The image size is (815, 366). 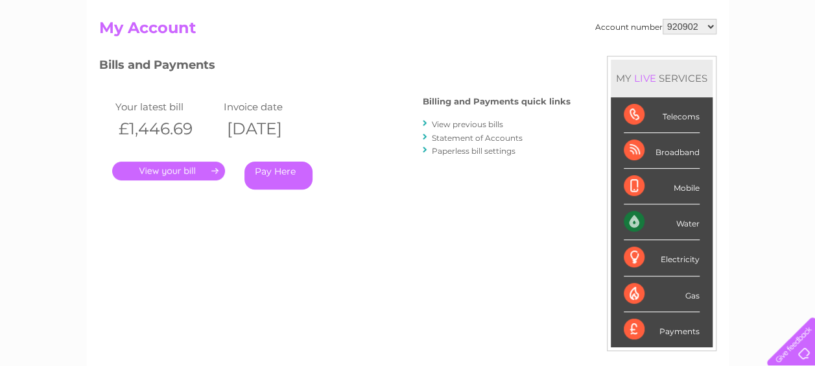 I want to click on a: Paperless bill settings, so click(x=473, y=150).